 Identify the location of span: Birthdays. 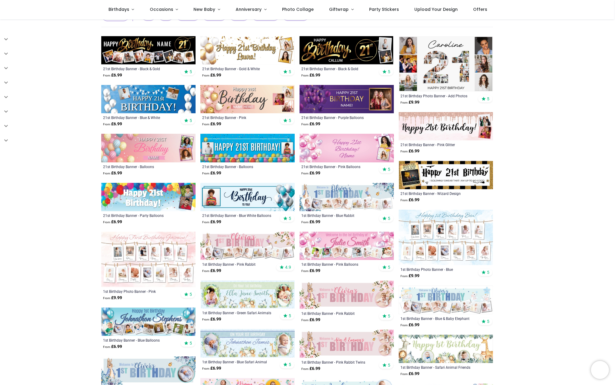
(119, 9).